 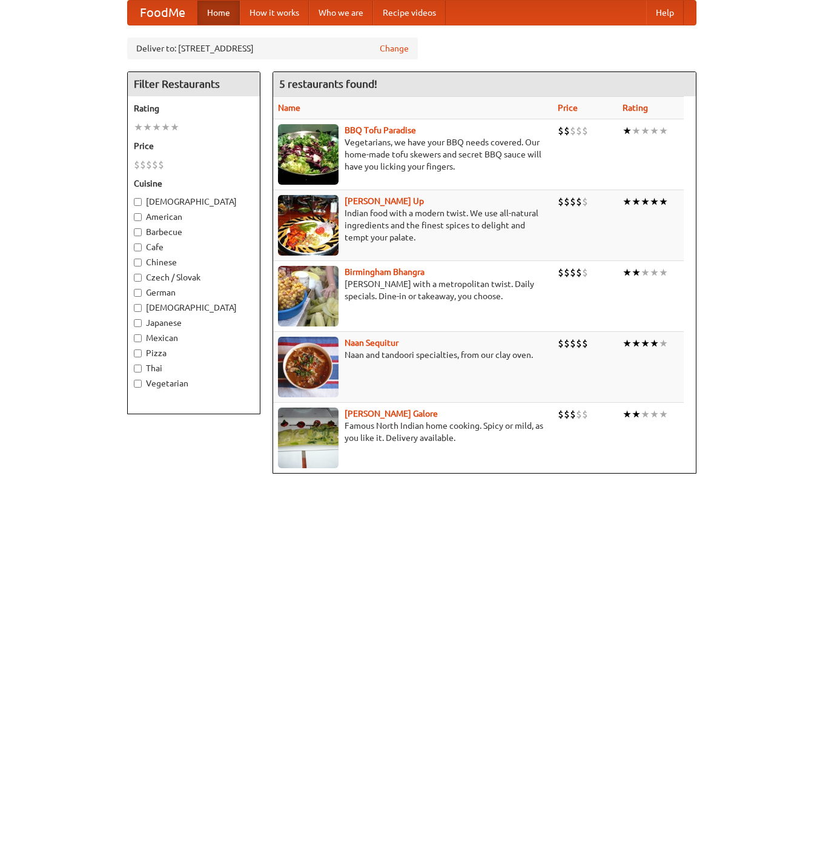 What do you see at coordinates (162, 13) in the screenshot?
I see `a: FoodMe` at bounding box center [162, 13].